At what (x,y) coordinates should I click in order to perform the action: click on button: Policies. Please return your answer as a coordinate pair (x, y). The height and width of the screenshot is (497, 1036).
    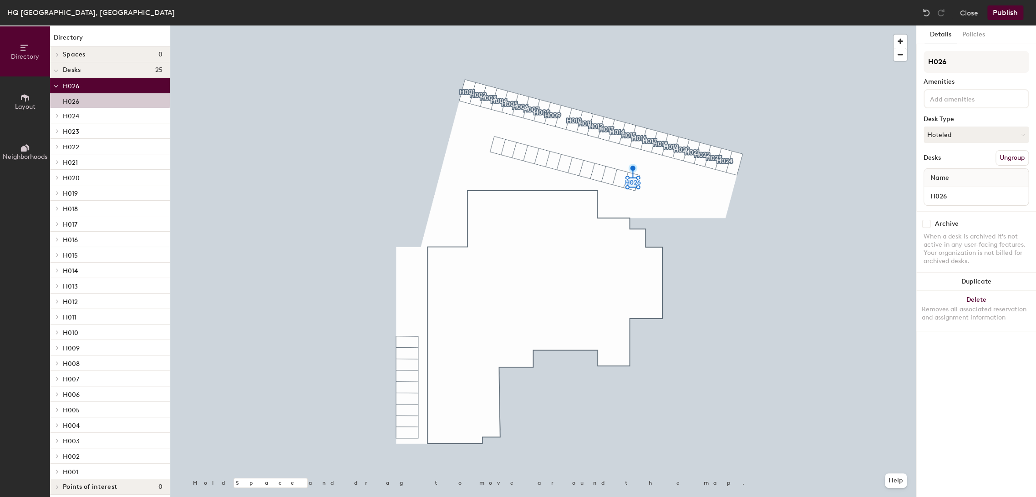
    Looking at the image, I should click on (974, 35).